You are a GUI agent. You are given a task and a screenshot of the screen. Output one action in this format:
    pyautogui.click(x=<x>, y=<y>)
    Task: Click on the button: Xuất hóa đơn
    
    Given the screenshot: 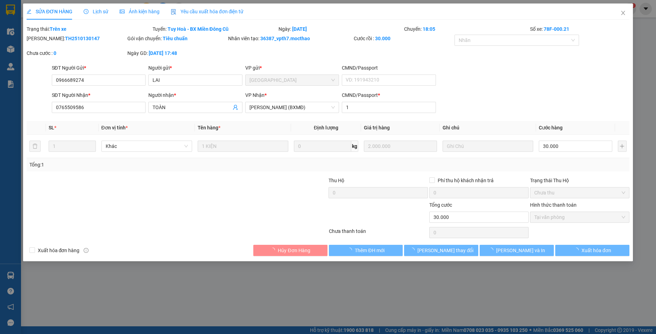 What is the action you would take?
    pyautogui.click(x=592, y=250)
    